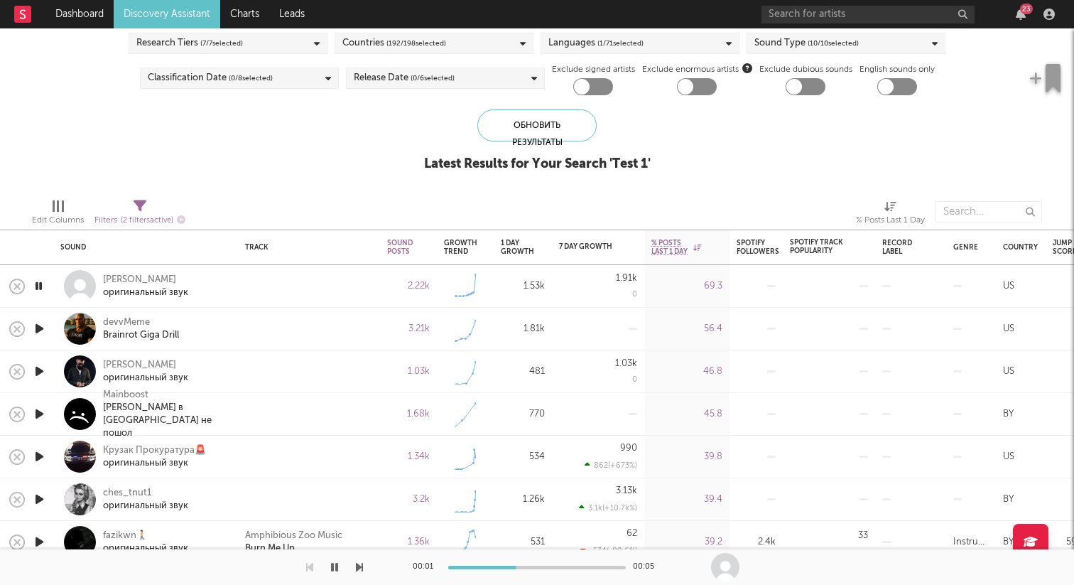 The height and width of the screenshot is (585, 1074). What do you see at coordinates (863, 535) in the screenshot?
I see `div: 33` at bounding box center [863, 535].